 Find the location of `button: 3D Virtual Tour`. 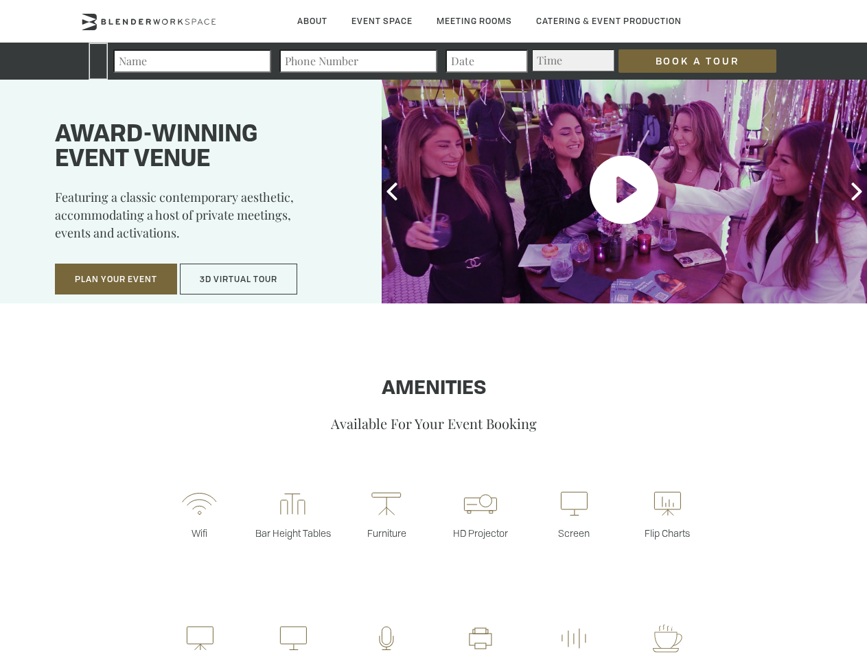

button: 3D Virtual Tour is located at coordinates (238, 279).